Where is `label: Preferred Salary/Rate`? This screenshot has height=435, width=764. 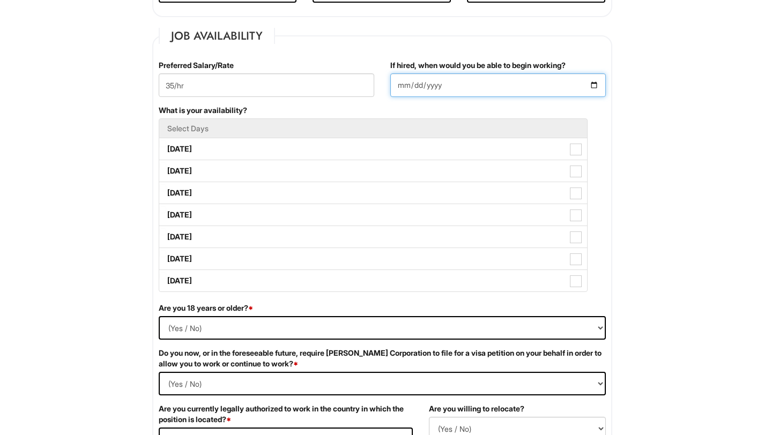
label: Preferred Salary/Rate is located at coordinates (196, 65).